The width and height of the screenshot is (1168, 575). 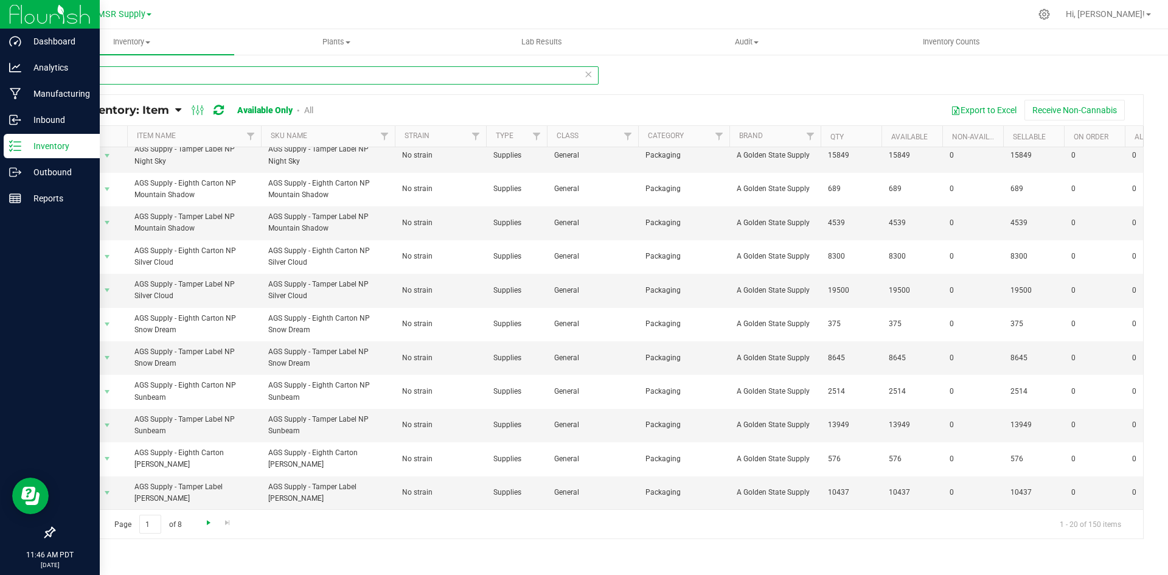 What do you see at coordinates (328, 425) in the screenshot?
I see `span: AGS Supply - Tamper Label NP Sunbeam` at bounding box center [328, 425].